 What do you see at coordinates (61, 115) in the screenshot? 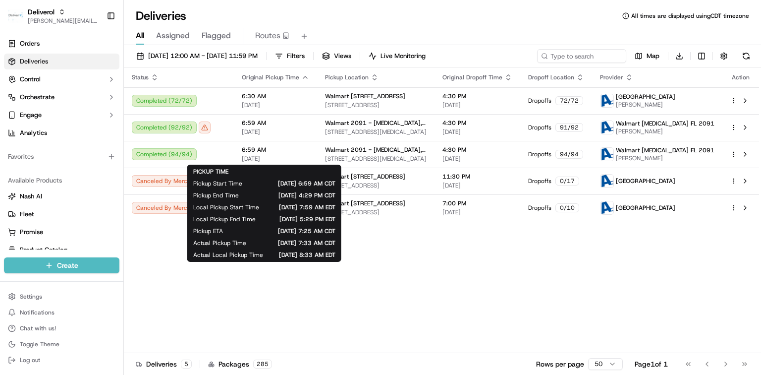
I see `button: Engage` at bounding box center [61, 115].